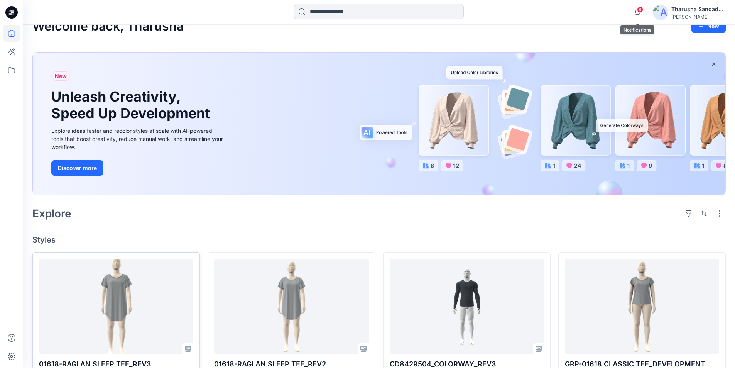 The height and width of the screenshot is (368, 735). What do you see at coordinates (132, 105) in the screenshot?
I see `h1: Unleash Creativity, Speed Up Development` at bounding box center [132, 105].